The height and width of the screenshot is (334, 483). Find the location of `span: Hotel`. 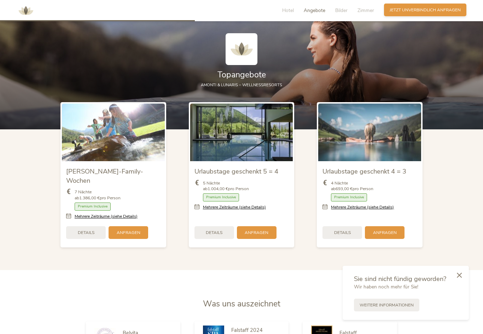

span: Hotel is located at coordinates (288, 10).